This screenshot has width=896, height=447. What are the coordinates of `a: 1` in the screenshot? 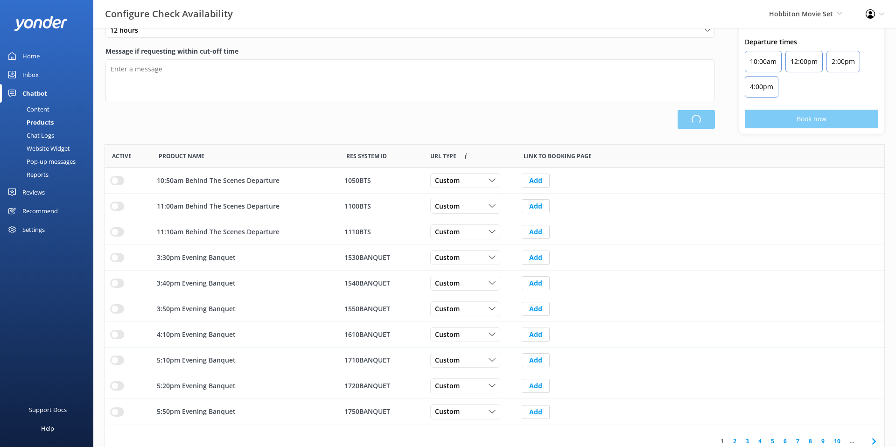 It's located at (722, 441).